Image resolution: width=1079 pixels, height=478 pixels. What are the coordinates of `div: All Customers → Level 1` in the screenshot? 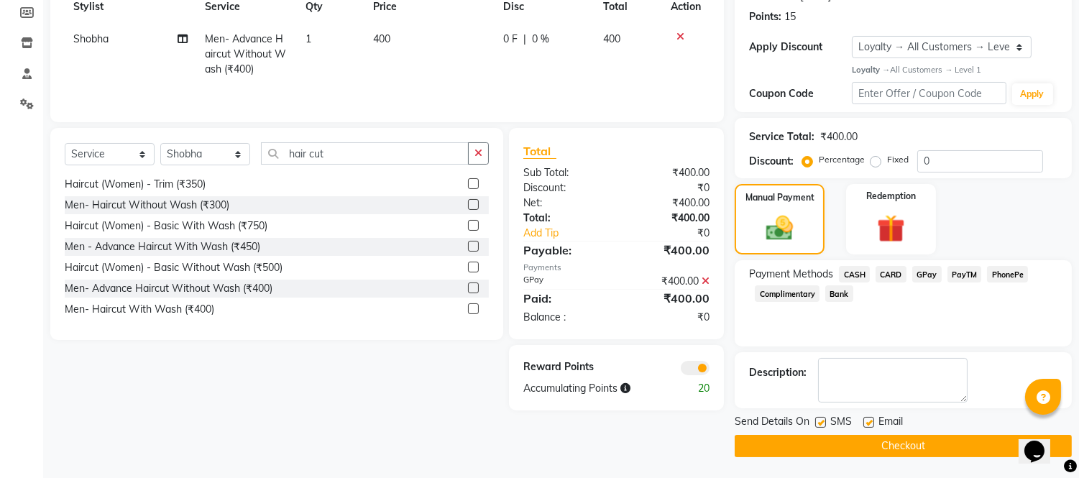 It's located at (955, 70).